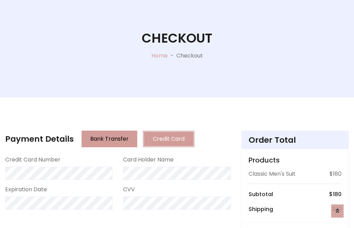 The height and width of the screenshot is (228, 354). What do you see at coordinates (177, 38) in the screenshot?
I see `h1: Checkout` at bounding box center [177, 38].